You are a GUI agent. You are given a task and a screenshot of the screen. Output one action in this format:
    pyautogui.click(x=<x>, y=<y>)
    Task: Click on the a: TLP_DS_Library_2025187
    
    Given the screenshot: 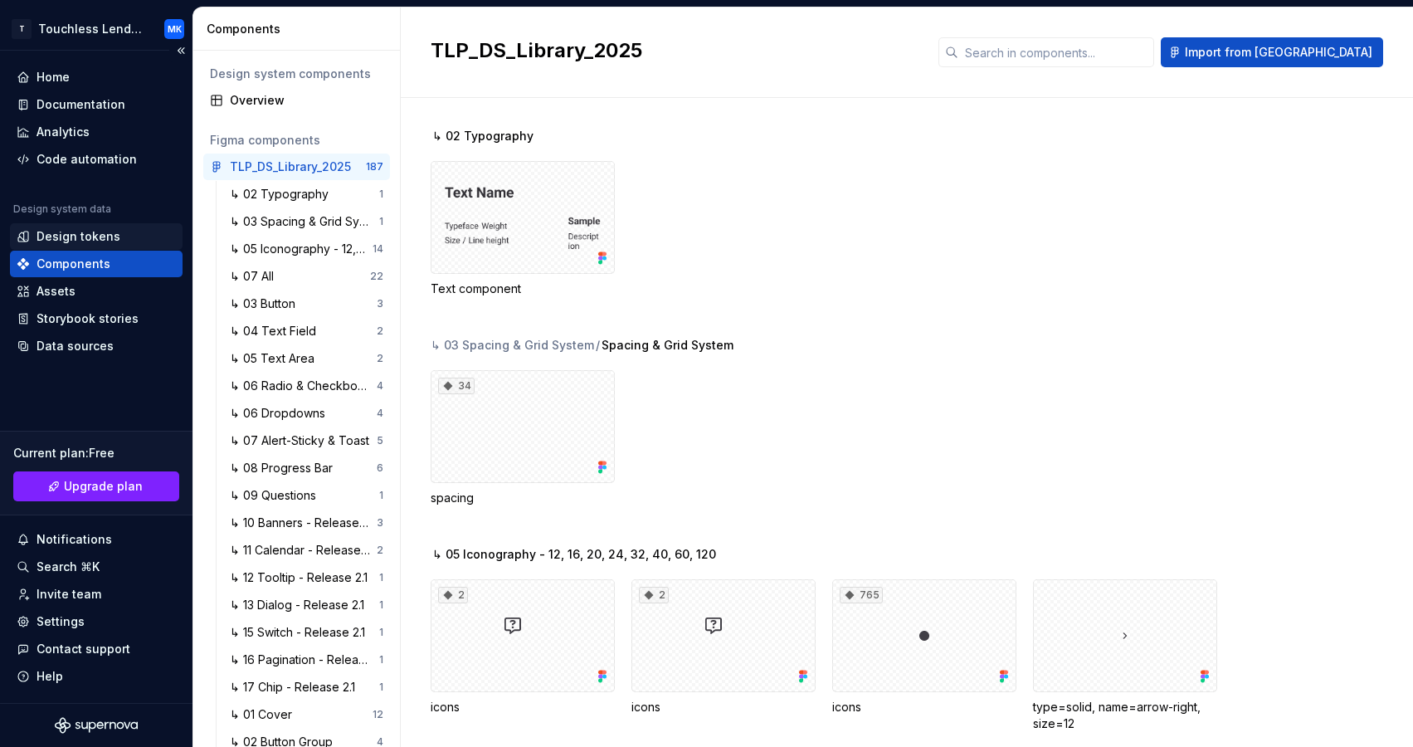 What is the action you would take?
    pyautogui.click(x=296, y=167)
    